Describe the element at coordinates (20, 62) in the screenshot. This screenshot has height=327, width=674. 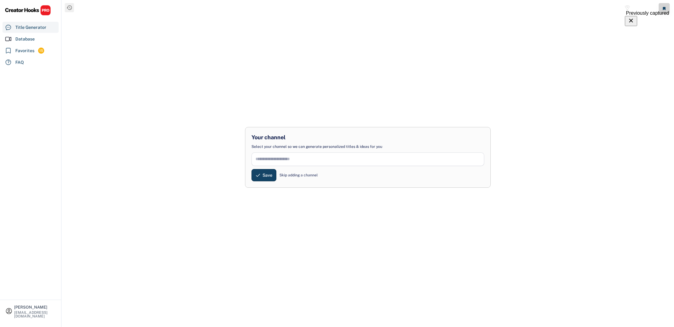
I see `div: FAQ` at that location.